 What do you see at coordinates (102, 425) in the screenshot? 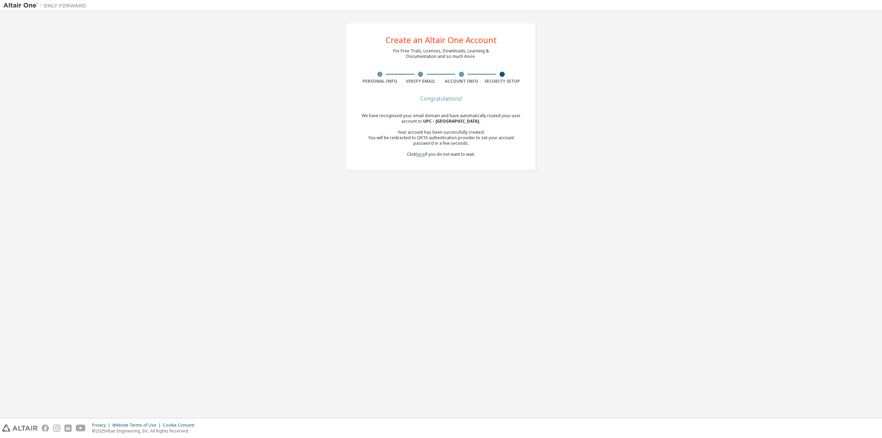
I see `div: Privacy` at bounding box center [102, 425].